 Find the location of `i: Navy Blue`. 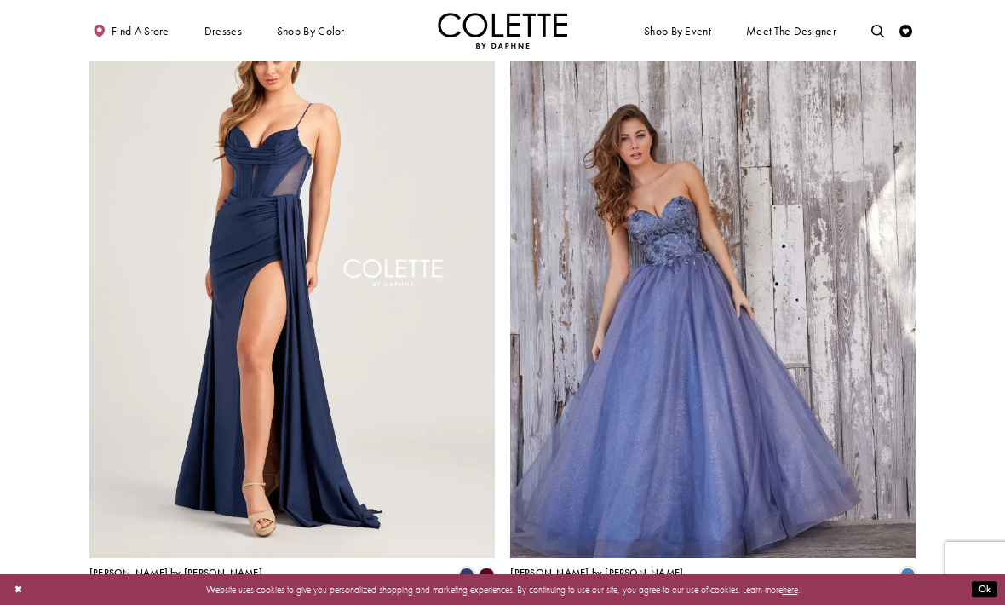

i: Navy Blue is located at coordinates (467, 575).